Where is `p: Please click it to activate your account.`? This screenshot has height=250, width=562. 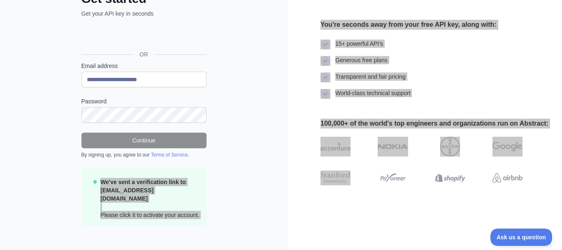 p: Please click it to activate your account. is located at coordinates (150, 198).